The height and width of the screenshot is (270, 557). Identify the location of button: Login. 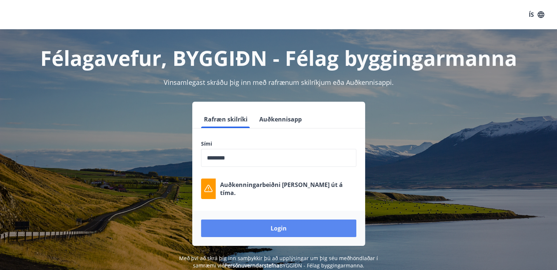
(278, 228).